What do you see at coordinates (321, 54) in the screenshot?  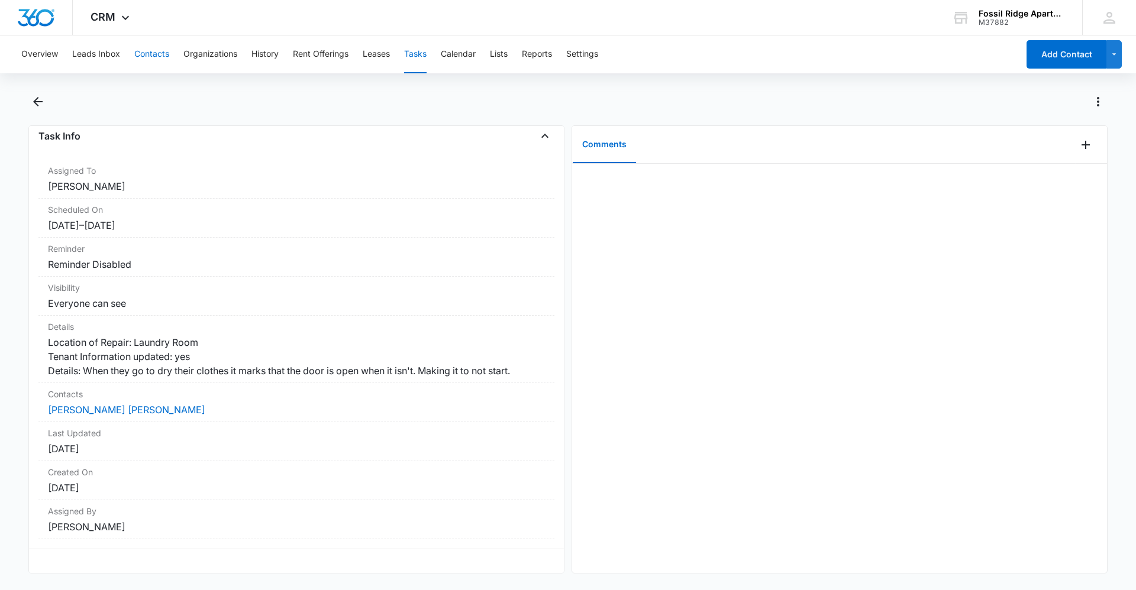 I see `button: Rent Offerings` at bounding box center [321, 54].